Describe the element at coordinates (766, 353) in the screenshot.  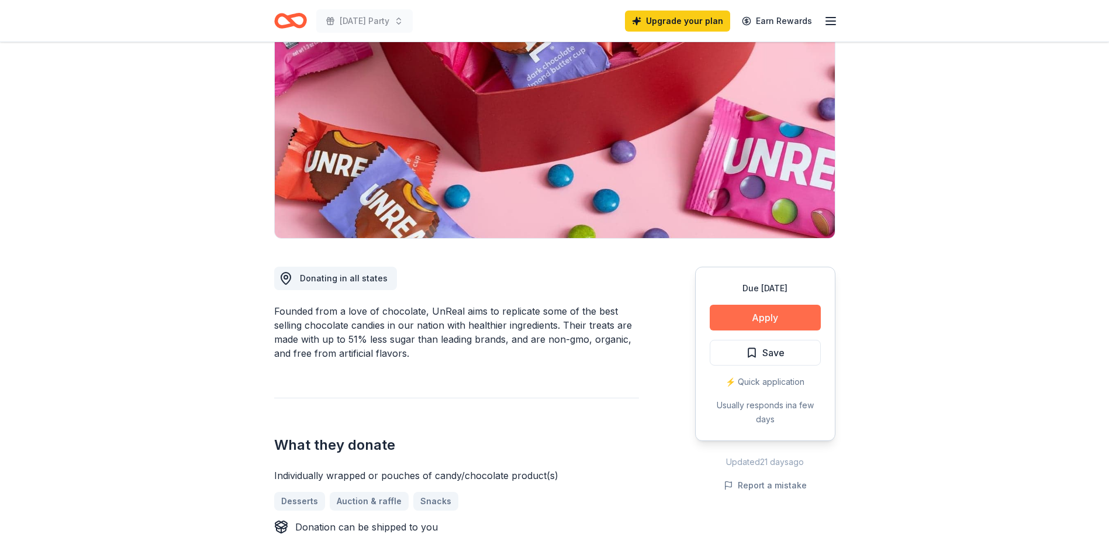
I see `button: Save` at that location.